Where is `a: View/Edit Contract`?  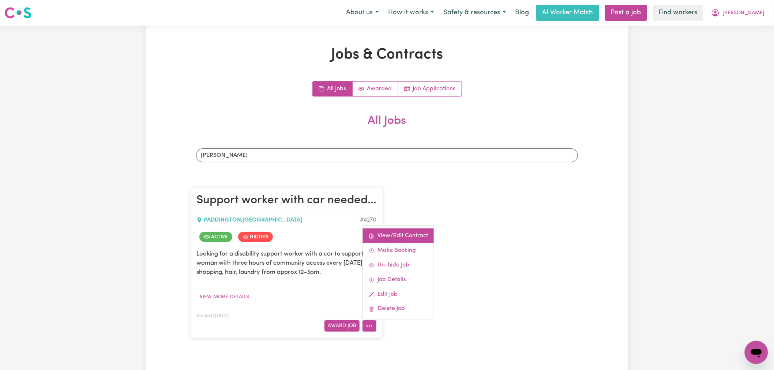
a: View/Edit Contract is located at coordinates (398, 236).